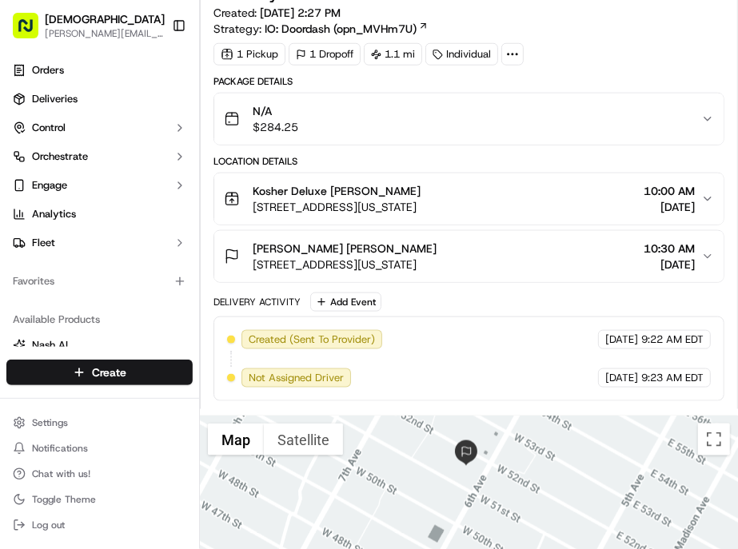  What do you see at coordinates (99, 70) in the screenshot?
I see `a: Orders` at bounding box center [99, 70].